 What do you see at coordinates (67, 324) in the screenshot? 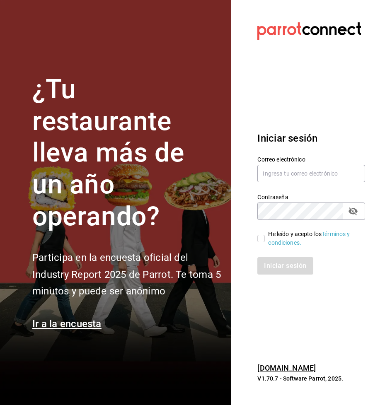
I see `a: Ir a la encuesta` at bounding box center [67, 324].